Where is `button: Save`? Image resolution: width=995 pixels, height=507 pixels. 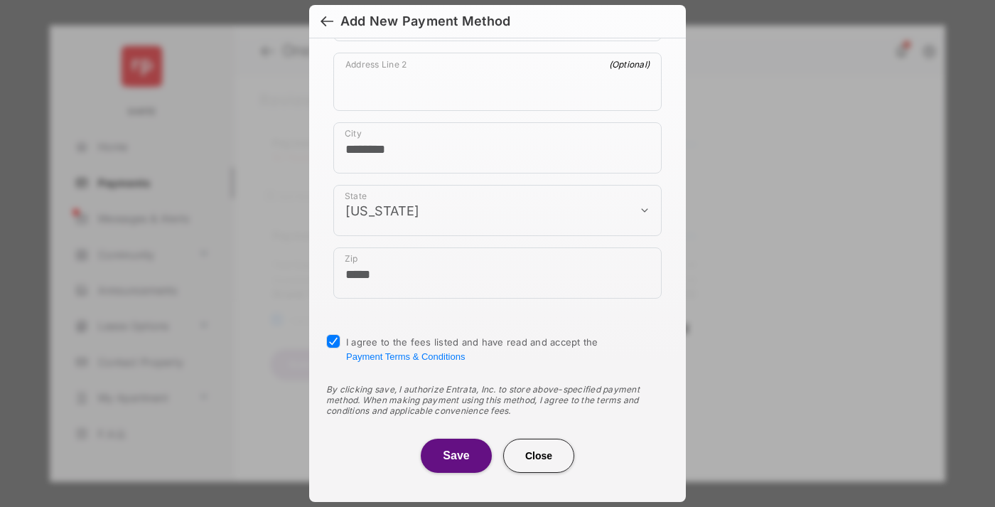 button: Save is located at coordinates (456, 456).